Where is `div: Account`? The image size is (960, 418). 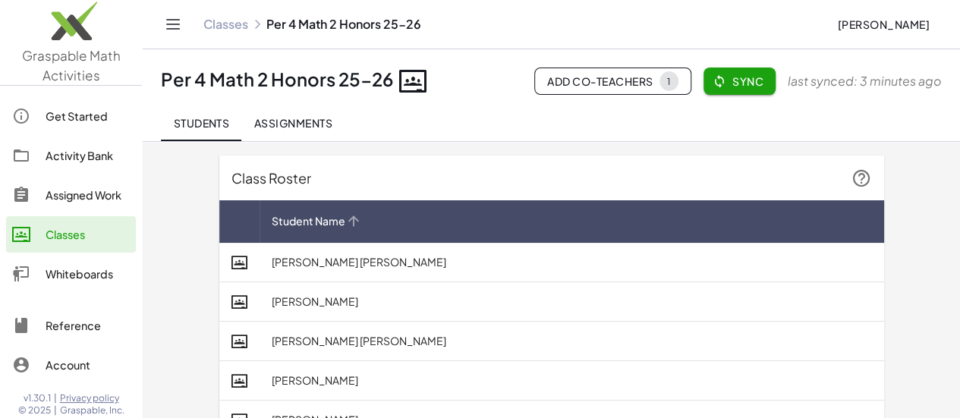 div: Account is located at coordinates (87, 365).